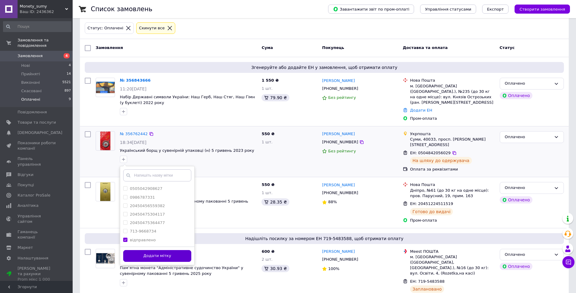  Describe the element at coordinates (143, 240) in the screenshot. I see `label: відправлено` at that location.